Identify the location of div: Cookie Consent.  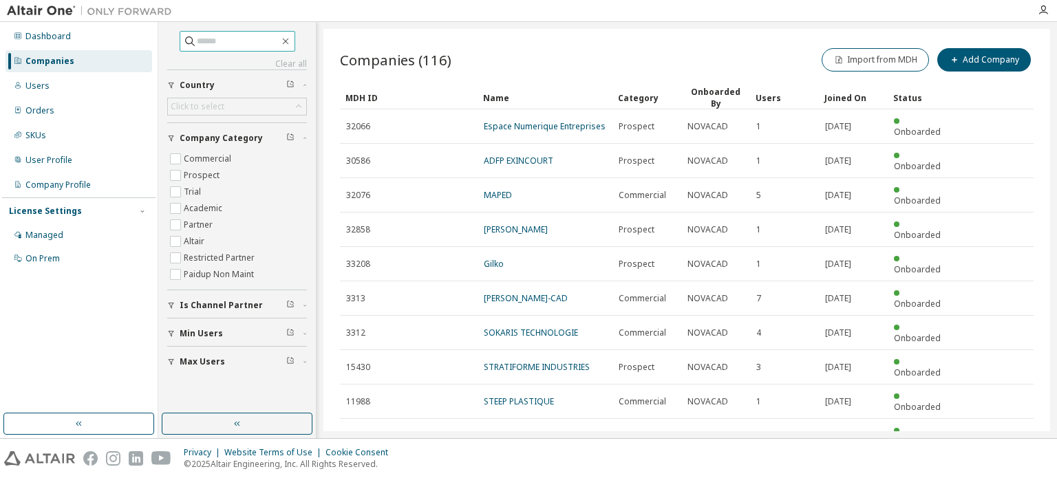
(361, 453).